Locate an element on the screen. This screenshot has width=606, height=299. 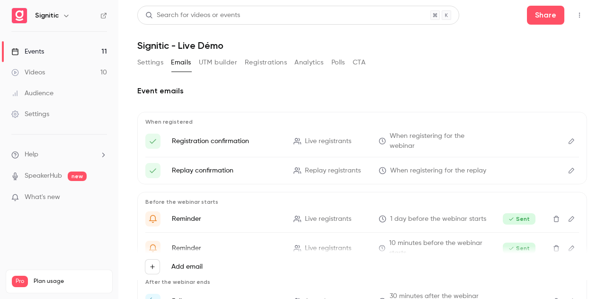
button: Share is located at coordinates (546, 15).